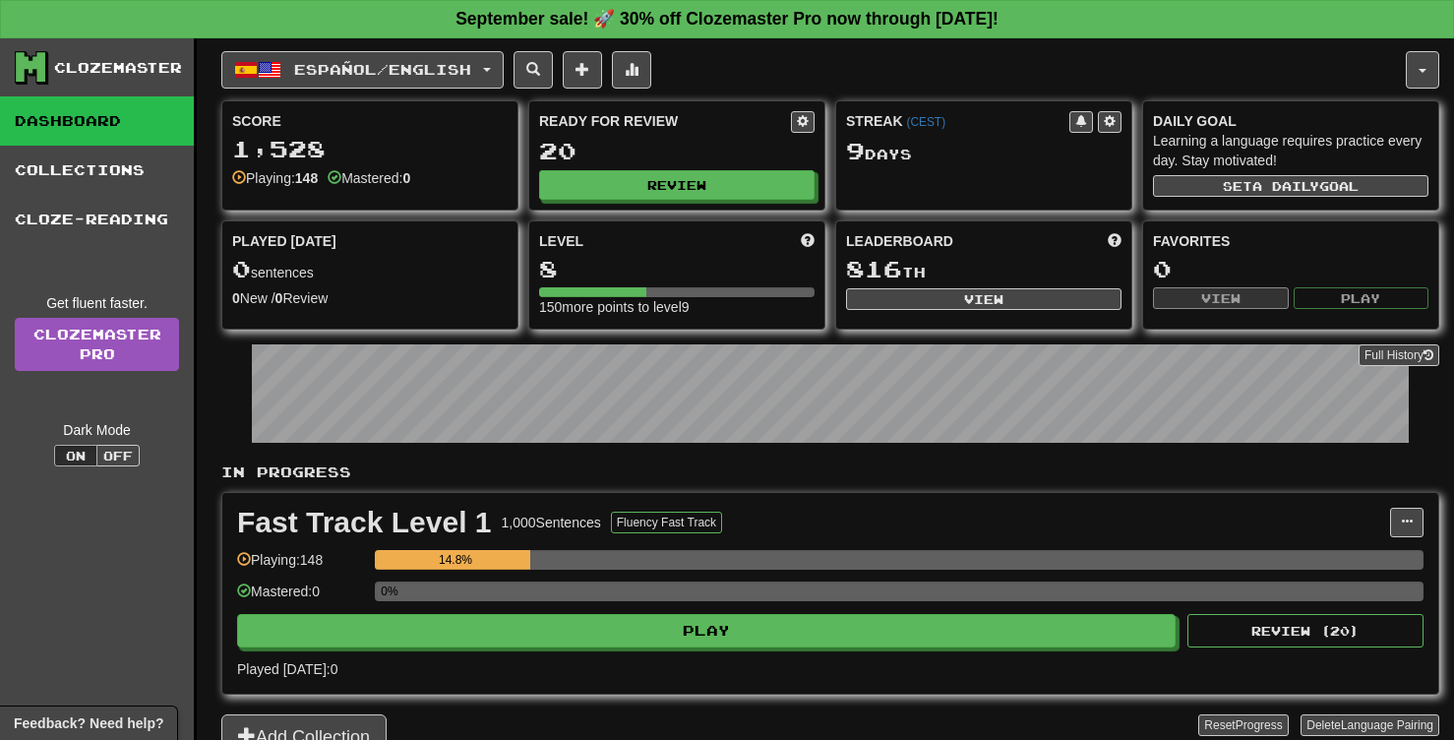  Describe the element at coordinates (1286, 186) in the screenshot. I see `span: a daily` at that location.